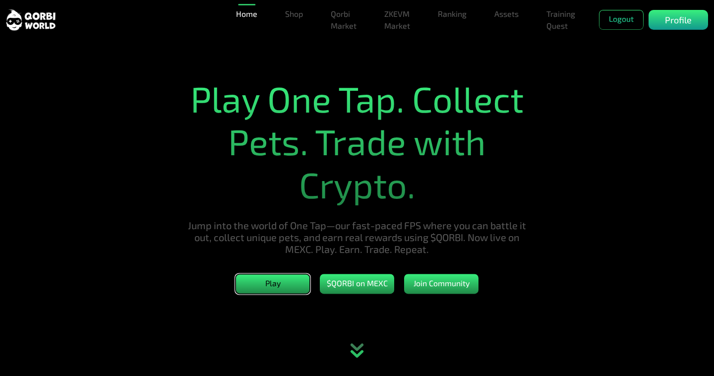 Image resolution: width=714 pixels, height=376 pixels. What do you see at coordinates (397, 20) in the screenshot?
I see `a: ZKEVM Market` at bounding box center [397, 20].